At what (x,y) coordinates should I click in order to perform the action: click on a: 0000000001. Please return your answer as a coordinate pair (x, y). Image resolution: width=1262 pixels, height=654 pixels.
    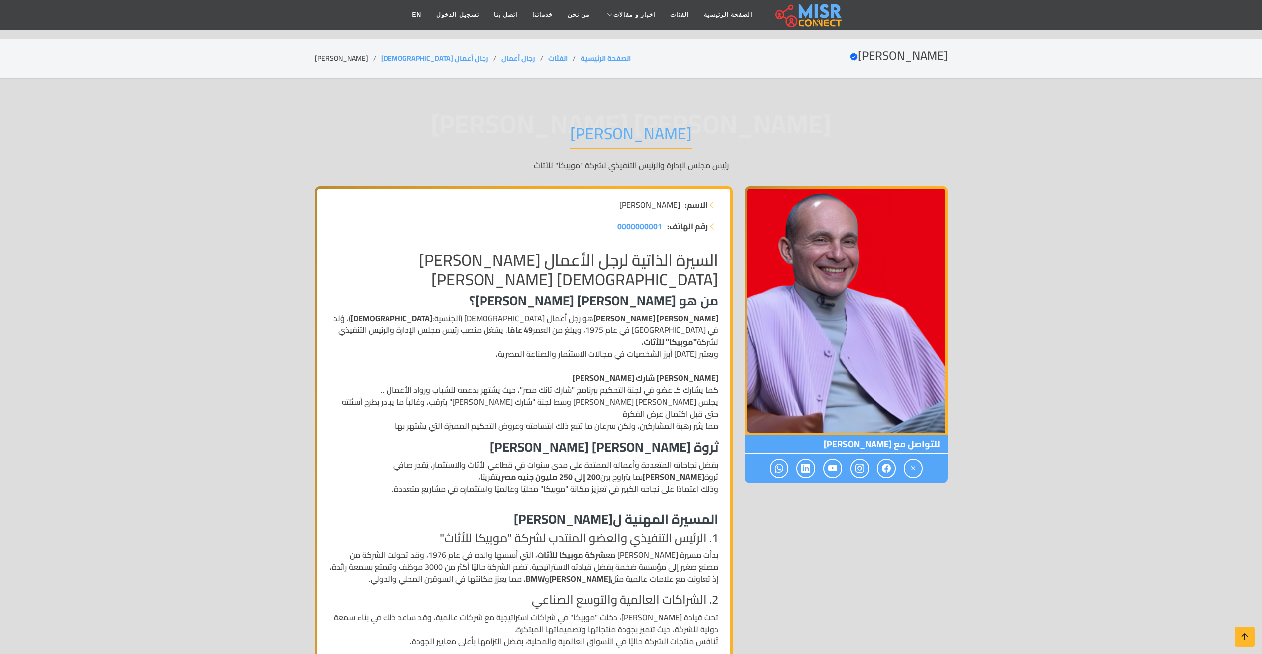
    Looking at the image, I should click on (640, 226).